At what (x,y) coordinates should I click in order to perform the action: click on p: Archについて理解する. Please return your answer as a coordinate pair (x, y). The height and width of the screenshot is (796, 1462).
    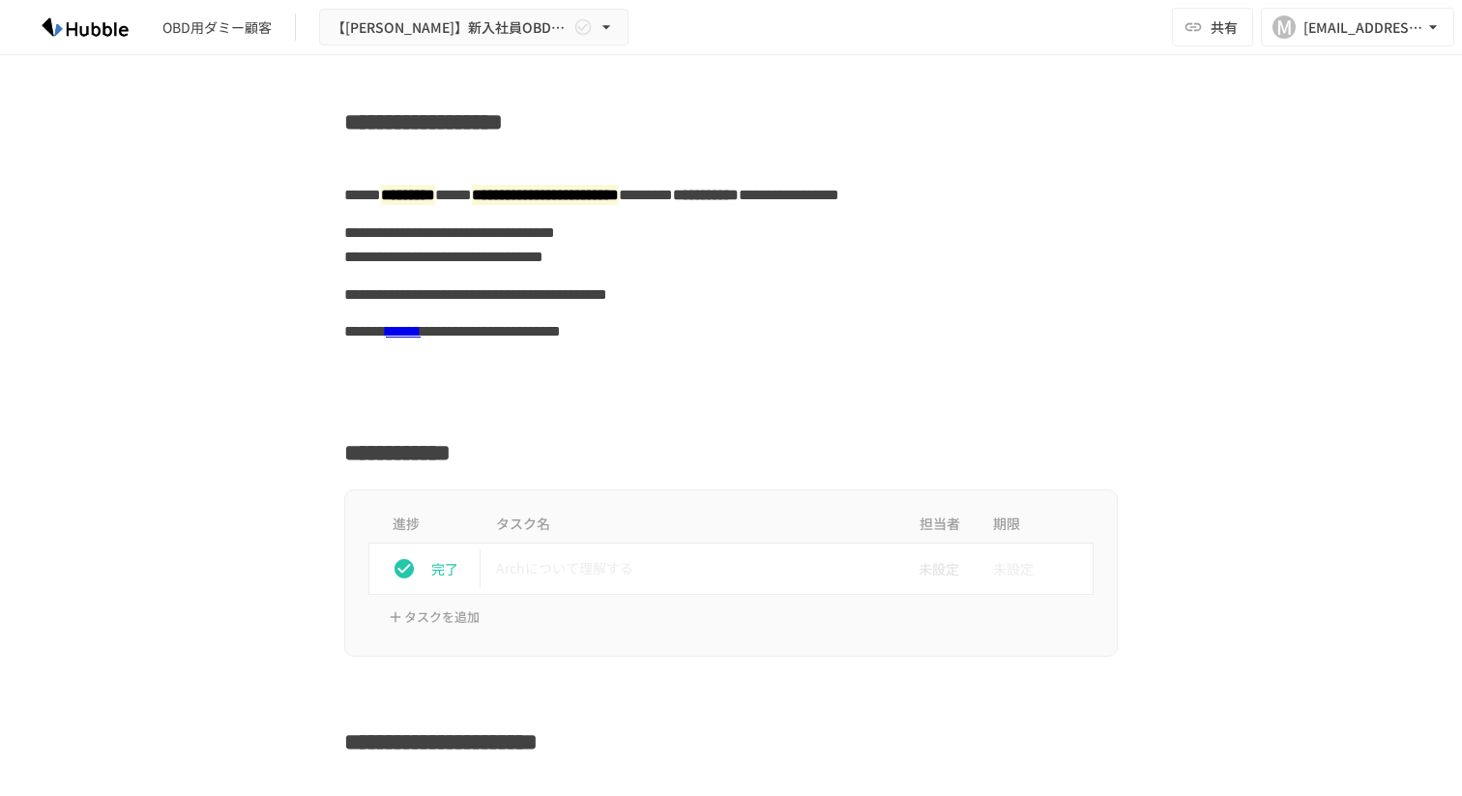
    Looking at the image, I should click on (690, 568).